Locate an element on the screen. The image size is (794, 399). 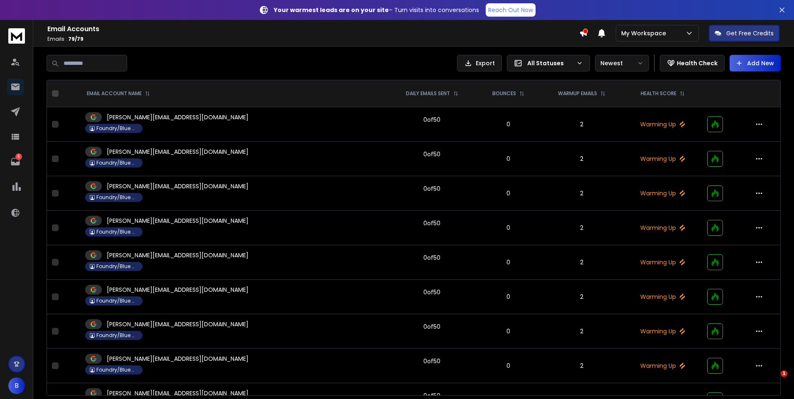
p: 6 is located at coordinates (19, 157).